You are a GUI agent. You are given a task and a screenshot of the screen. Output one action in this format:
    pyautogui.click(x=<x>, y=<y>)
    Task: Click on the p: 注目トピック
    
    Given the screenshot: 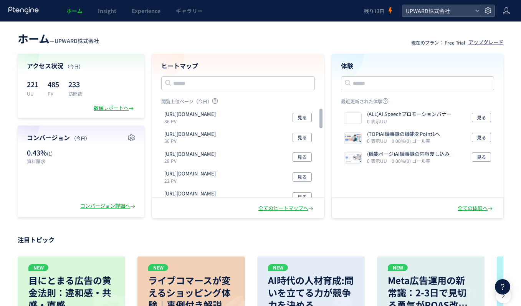 What is the action you would take?
    pyautogui.click(x=260, y=240)
    